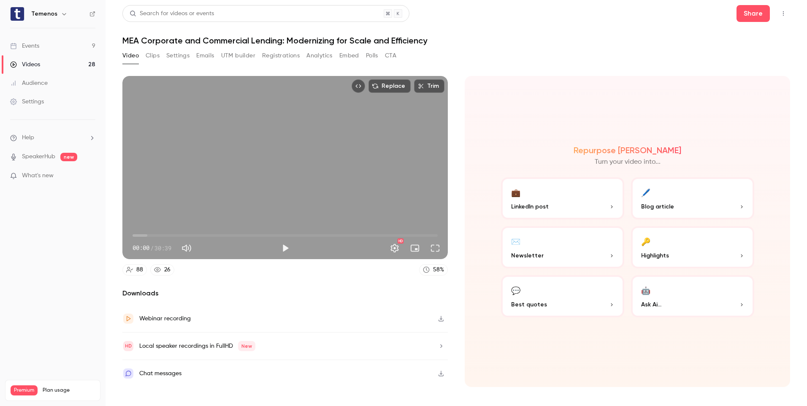 Image resolution: width=807 pixels, height=406 pixels. I want to click on span: LinkedIn post, so click(530, 206).